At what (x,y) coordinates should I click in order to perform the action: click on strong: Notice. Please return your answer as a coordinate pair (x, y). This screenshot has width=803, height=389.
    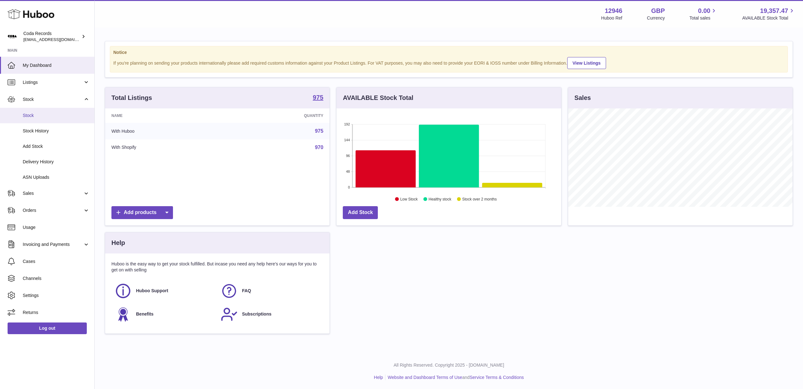
    Looking at the image, I should click on (449, 52).